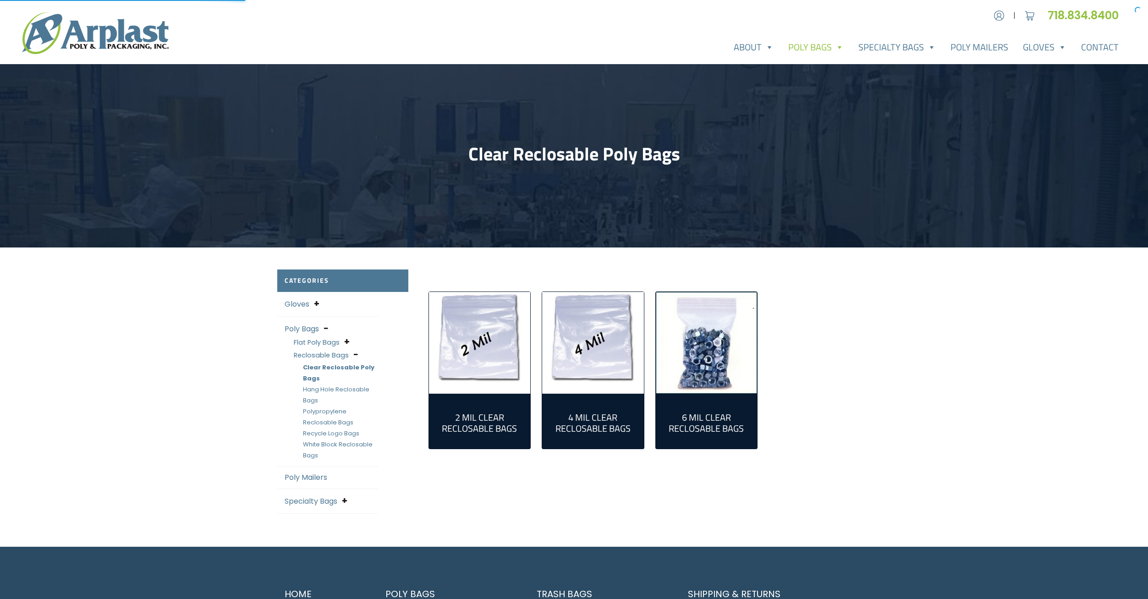 Image resolution: width=1148 pixels, height=599 pixels. Describe the element at coordinates (480, 423) in the screenshot. I see `h2: 2 Mil Clear Reclosable Bags` at that location.